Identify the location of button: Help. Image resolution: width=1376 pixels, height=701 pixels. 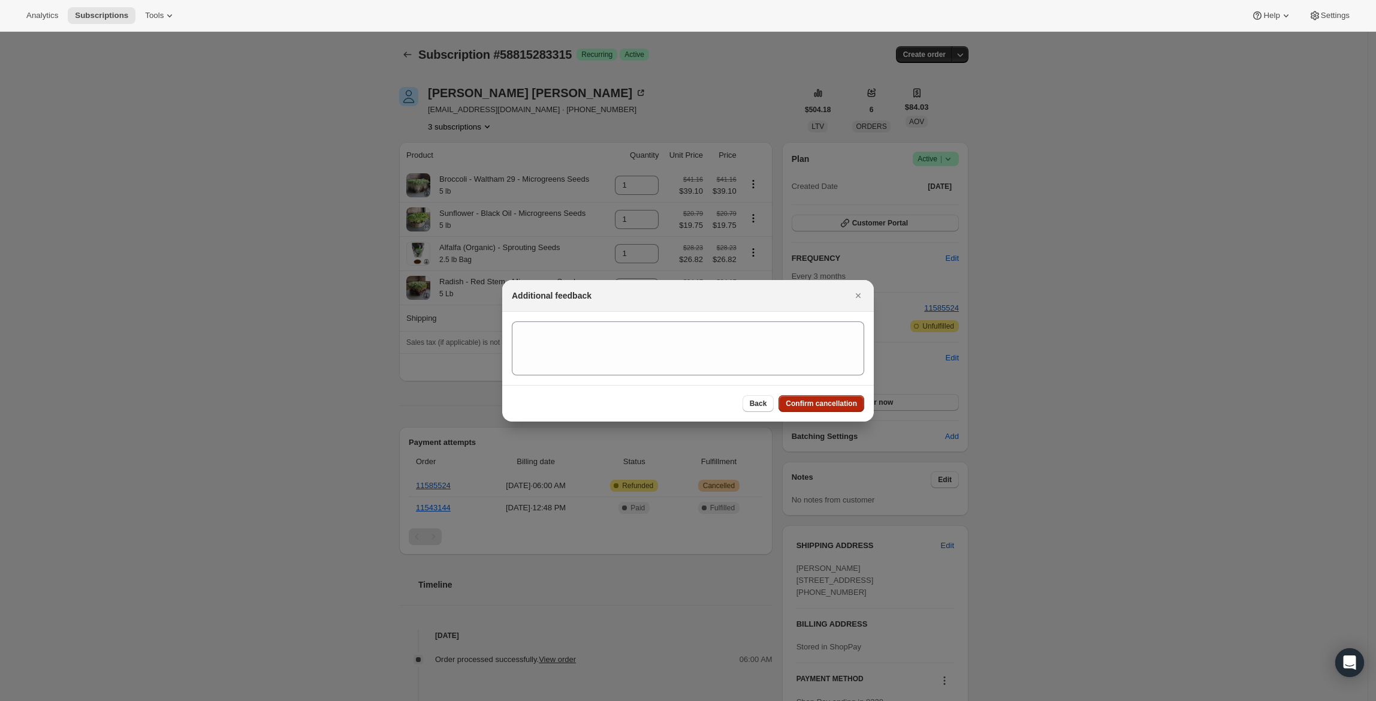
(1271, 16).